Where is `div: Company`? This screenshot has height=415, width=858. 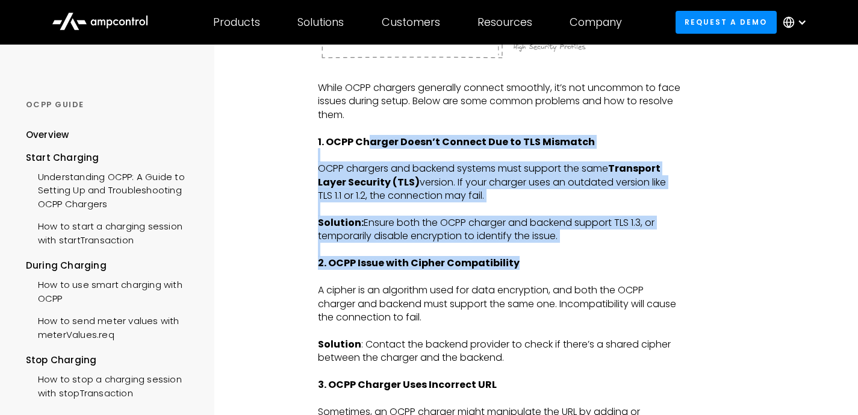
div: Company is located at coordinates (595, 22).